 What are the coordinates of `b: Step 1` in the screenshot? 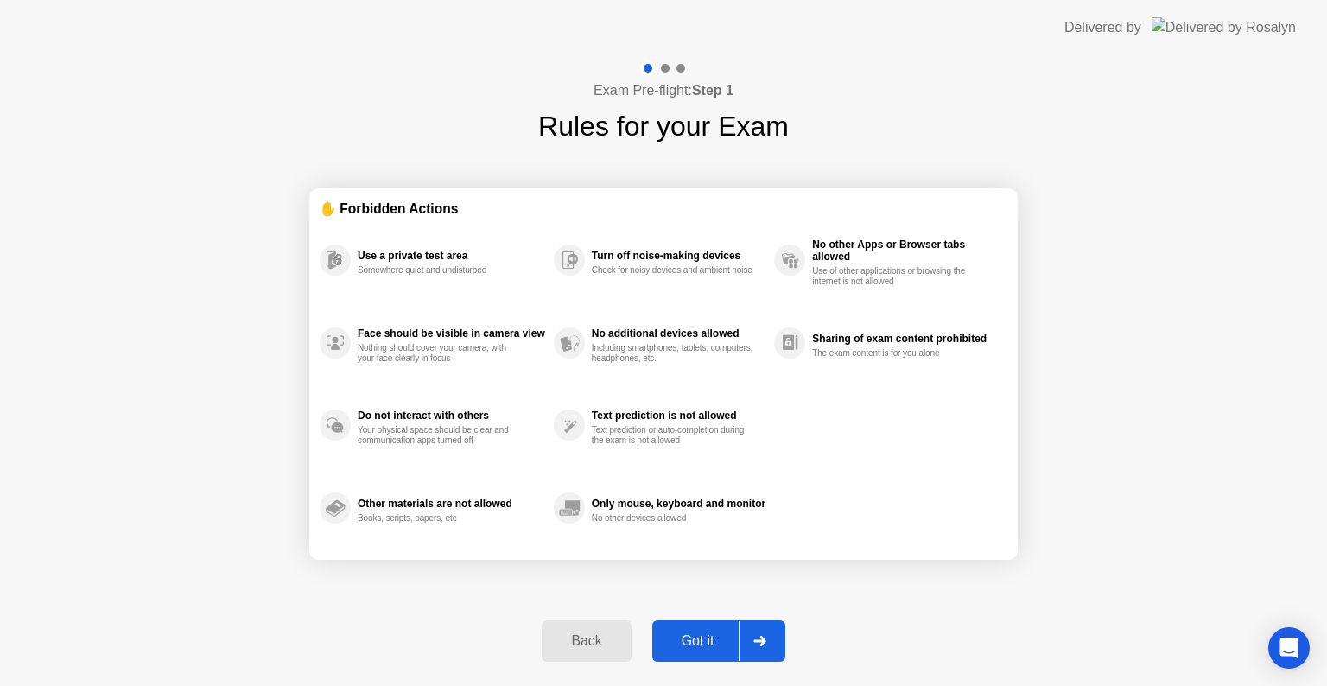 It's located at (713, 90).